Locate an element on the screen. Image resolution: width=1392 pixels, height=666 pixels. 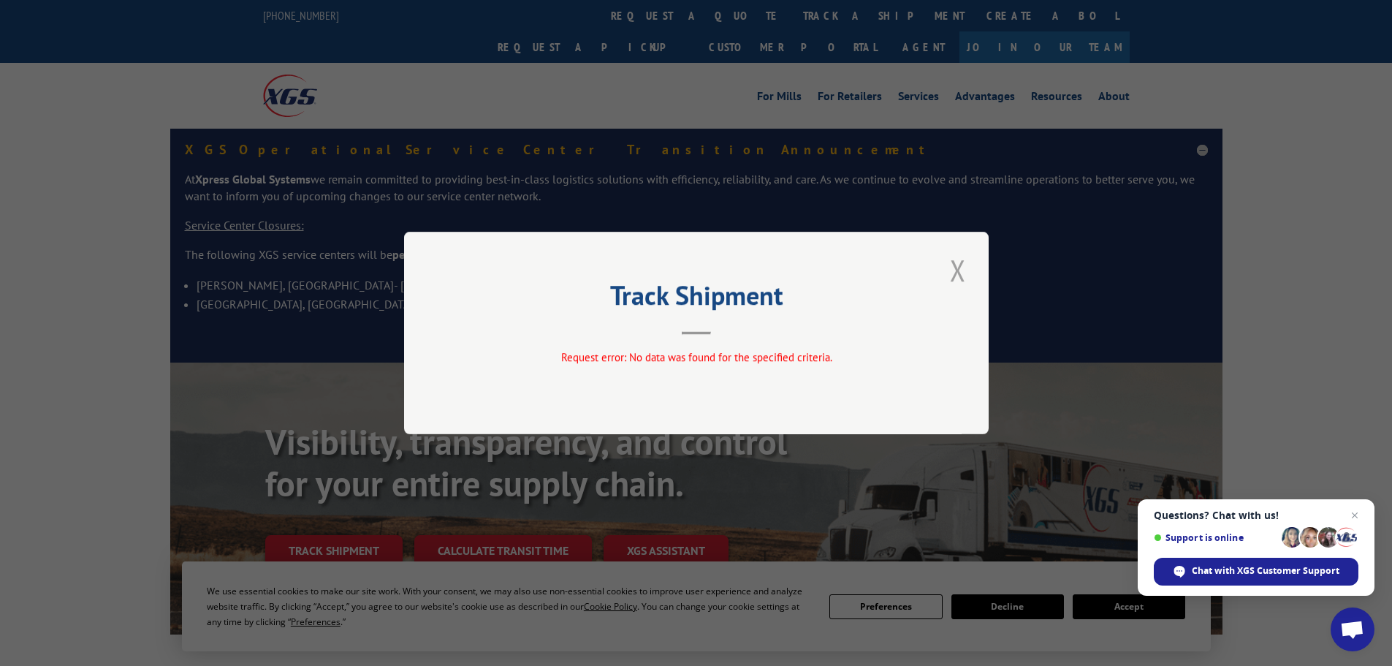
span: Support is online is located at coordinates (1215, 537).